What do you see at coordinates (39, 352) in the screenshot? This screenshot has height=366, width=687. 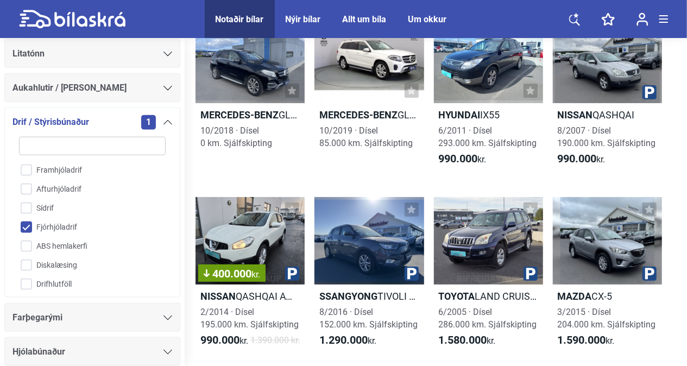 I see `span: Hjólabúnaður` at bounding box center [39, 352].